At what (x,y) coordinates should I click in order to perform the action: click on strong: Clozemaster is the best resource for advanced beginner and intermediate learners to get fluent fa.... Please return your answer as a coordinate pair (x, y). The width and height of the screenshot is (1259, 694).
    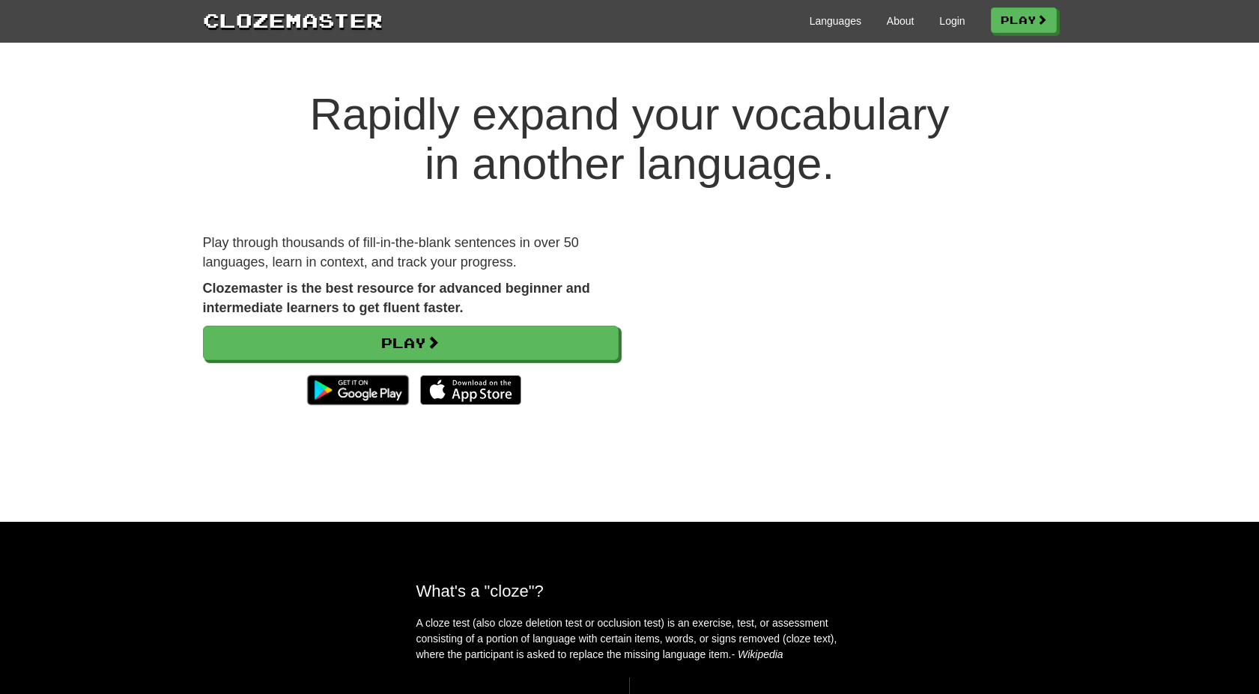
    Looking at the image, I should click on (396, 298).